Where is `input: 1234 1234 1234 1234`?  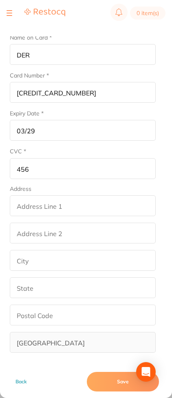 input: 1234 1234 1234 1234 is located at coordinates (83, 92).